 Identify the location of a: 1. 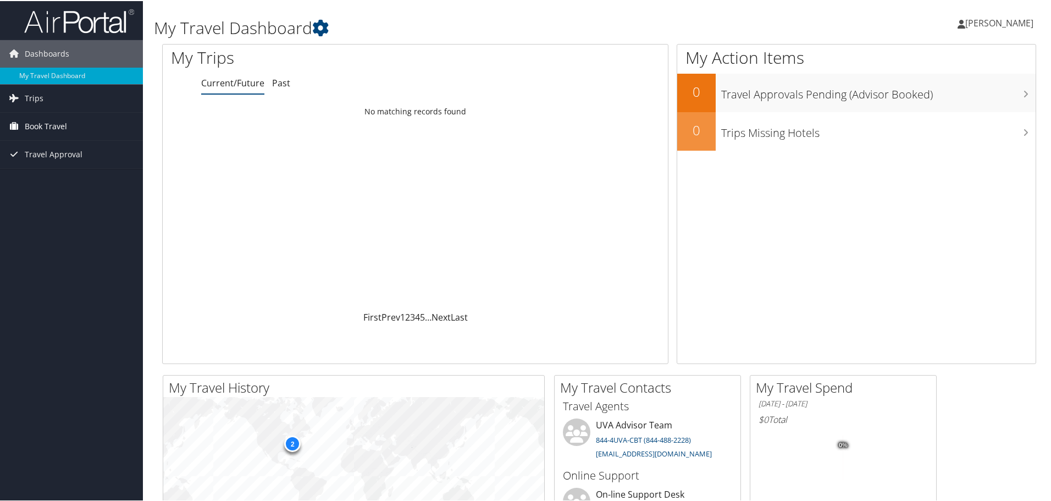
(402, 316).